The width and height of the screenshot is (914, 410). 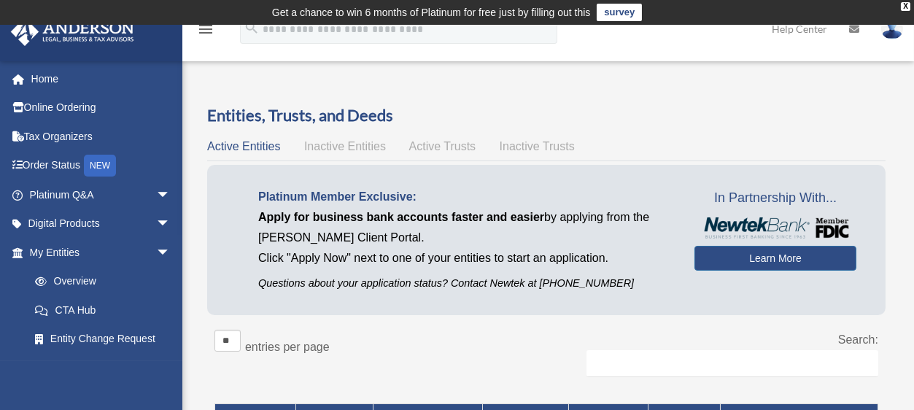 What do you see at coordinates (103, 310) in the screenshot?
I see `a: CTA Hub` at bounding box center [103, 310].